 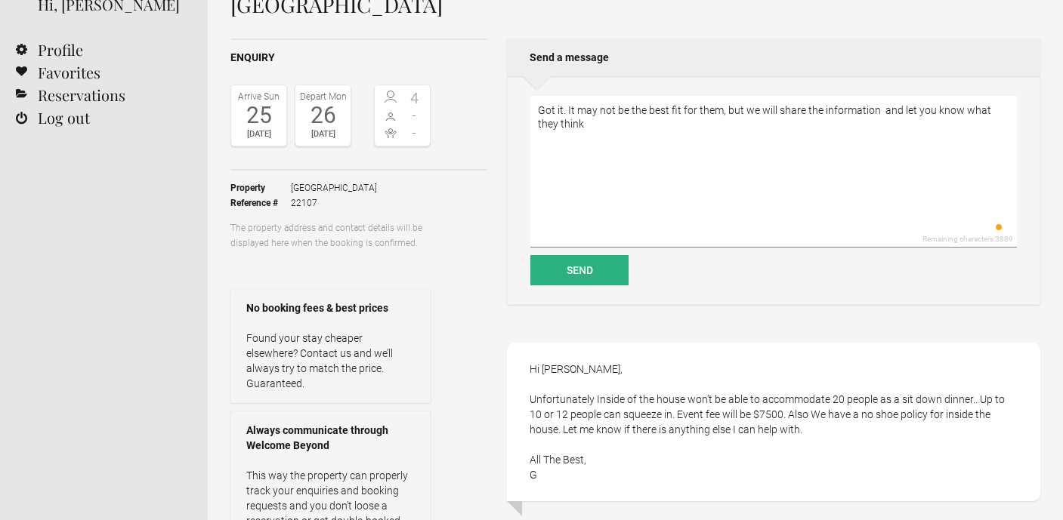 I want to click on strong: No booking fees & best prices, so click(x=330, y=308).